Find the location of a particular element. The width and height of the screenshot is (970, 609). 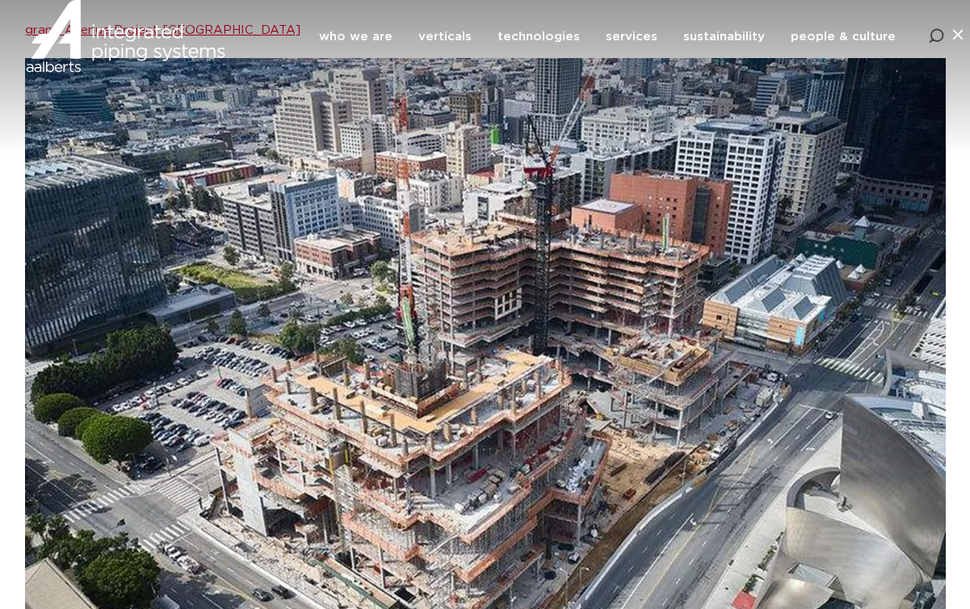

a: technologies is located at coordinates (538, 36).